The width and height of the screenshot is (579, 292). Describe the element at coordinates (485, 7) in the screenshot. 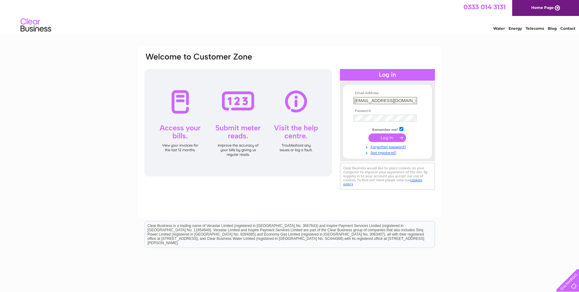

I see `span: 0333 014 3131` at that location.